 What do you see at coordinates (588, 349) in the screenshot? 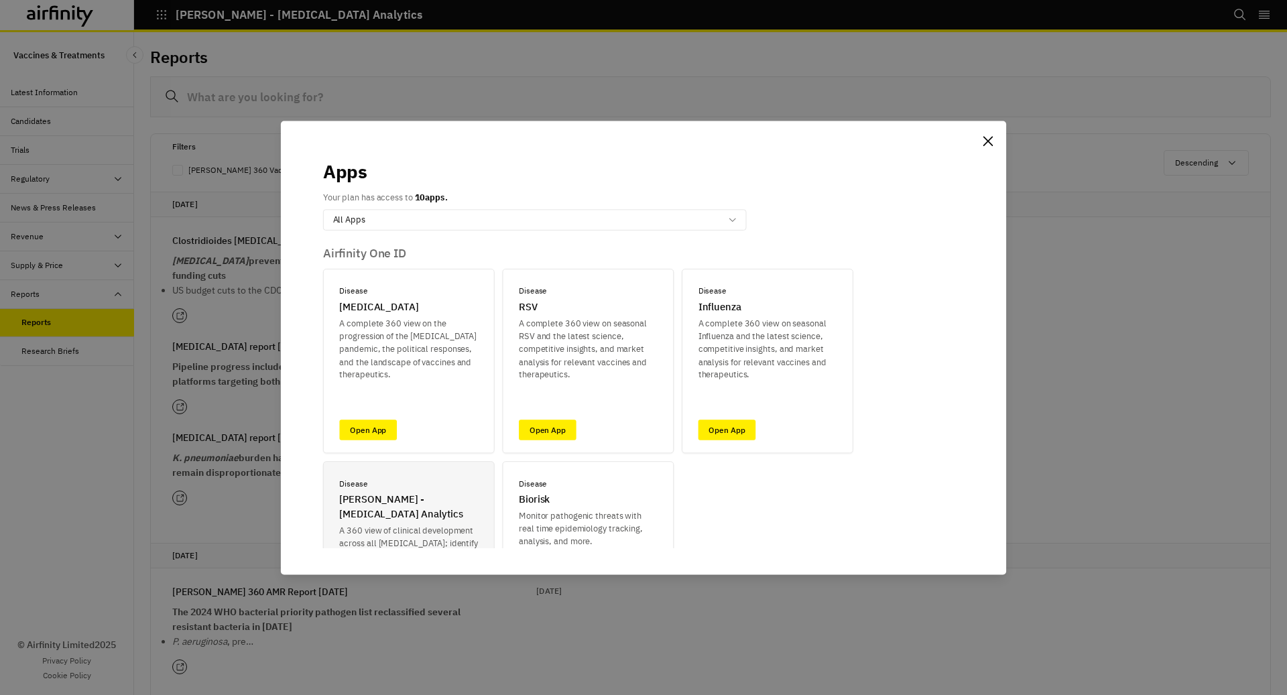
I see `p: A complete 360 view on seasonal RSV and the latest science, competitive insights, and market anal...` at bounding box center [588, 349].